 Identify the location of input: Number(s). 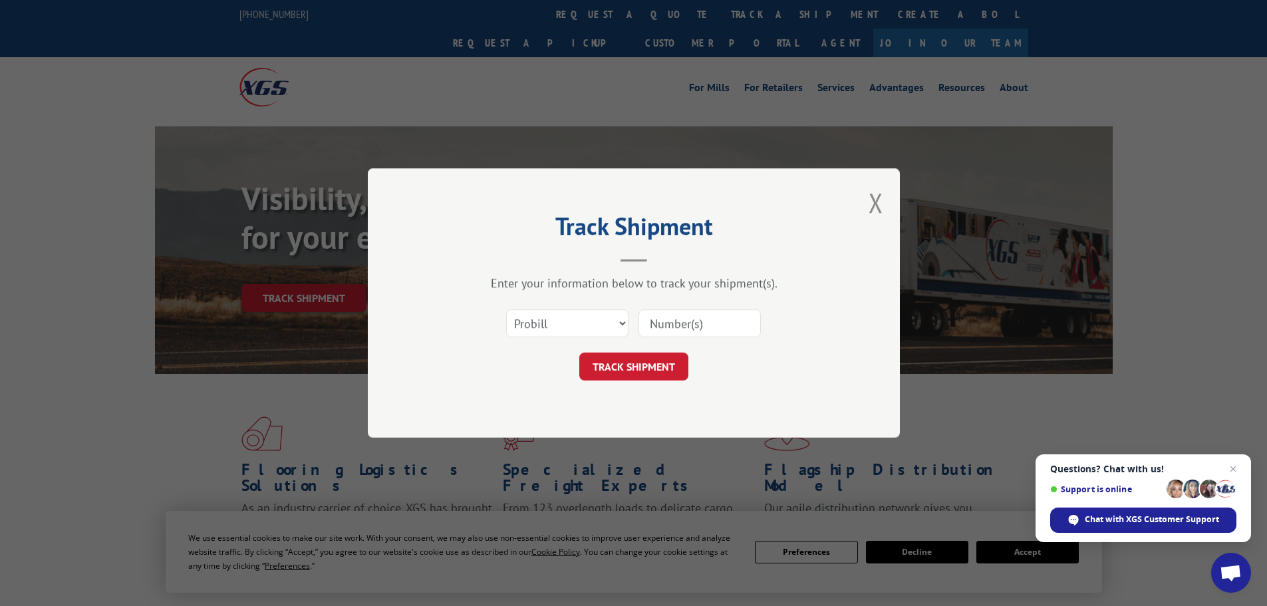
(700, 323).